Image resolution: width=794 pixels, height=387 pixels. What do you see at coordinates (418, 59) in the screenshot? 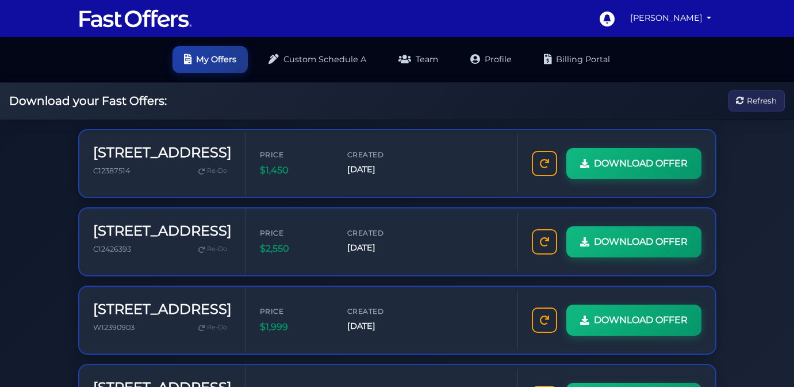
I see `a: Team` at bounding box center [418, 59].